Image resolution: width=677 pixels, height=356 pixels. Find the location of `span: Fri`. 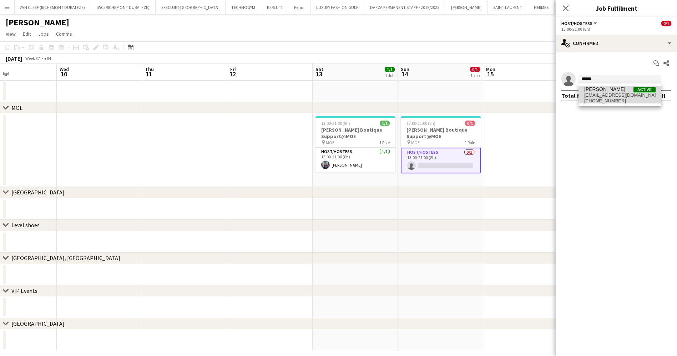

span: Fri is located at coordinates (233, 69).